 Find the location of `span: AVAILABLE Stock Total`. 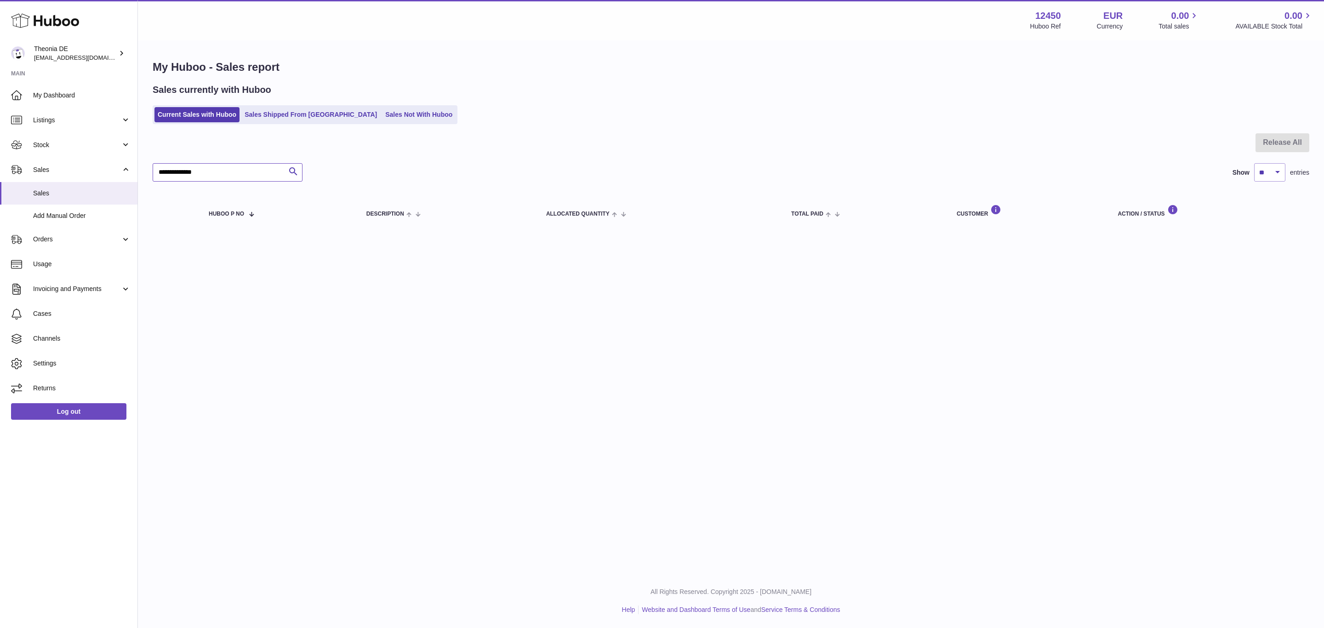

span: AVAILABLE Stock Total is located at coordinates (1274, 26).